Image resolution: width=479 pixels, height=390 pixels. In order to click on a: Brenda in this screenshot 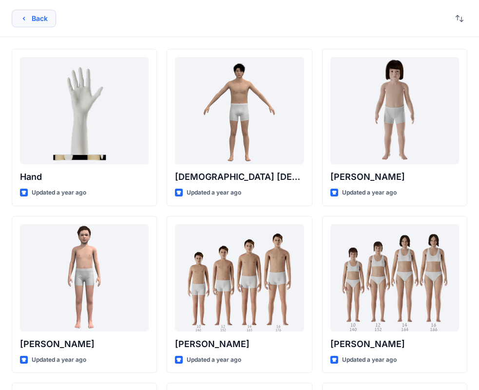, I will do `click(395, 278)`.